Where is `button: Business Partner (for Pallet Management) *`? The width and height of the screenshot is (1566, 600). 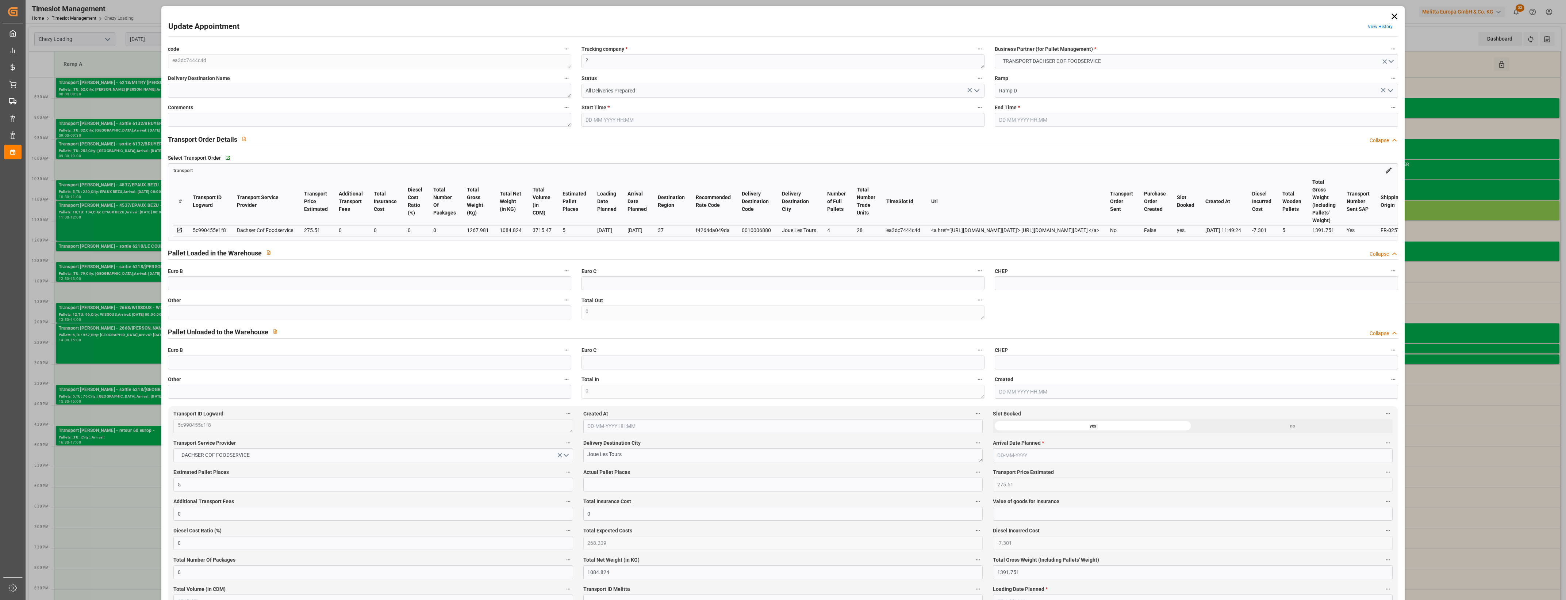
button: Business Partner (for Pallet Management) * is located at coordinates (1394, 49).